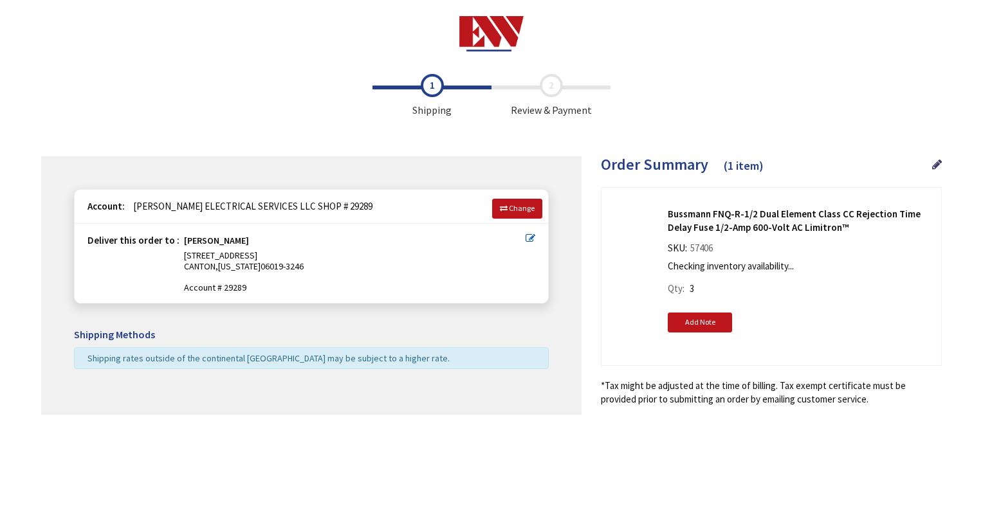 This screenshot has width=983, height=517. Describe the element at coordinates (551, 96) in the screenshot. I see `span: Review & Payment` at that location.